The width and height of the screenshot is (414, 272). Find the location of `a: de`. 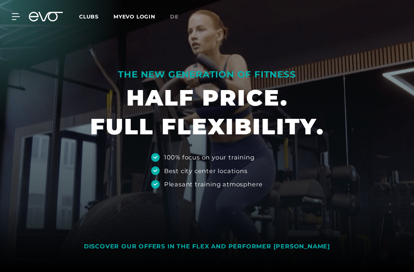

a: de is located at coordinates (179, 17).